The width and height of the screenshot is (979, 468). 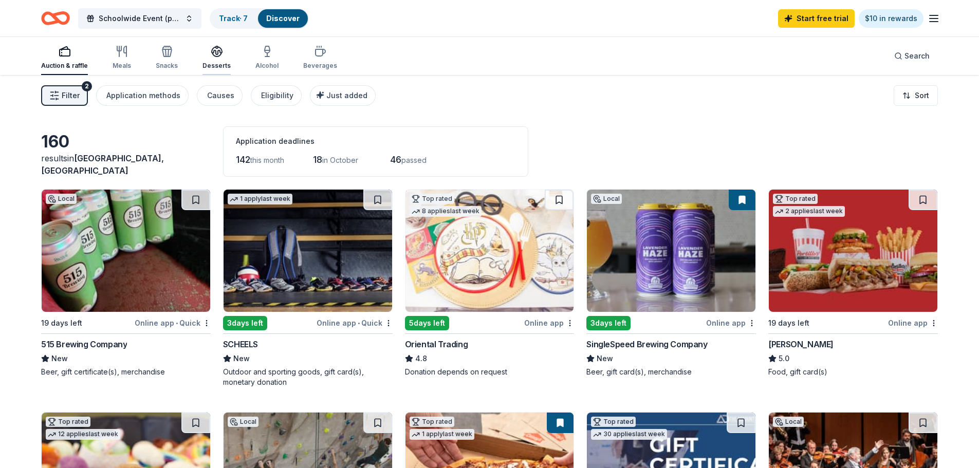 What do you see at coordinates (490, 283) in the screenshot?
I see `a: Image for Oriental TradingTop rated8 applieslast week5days leftOnline appOriental Trading4.8Donat...` at bounding box center [490, 283].